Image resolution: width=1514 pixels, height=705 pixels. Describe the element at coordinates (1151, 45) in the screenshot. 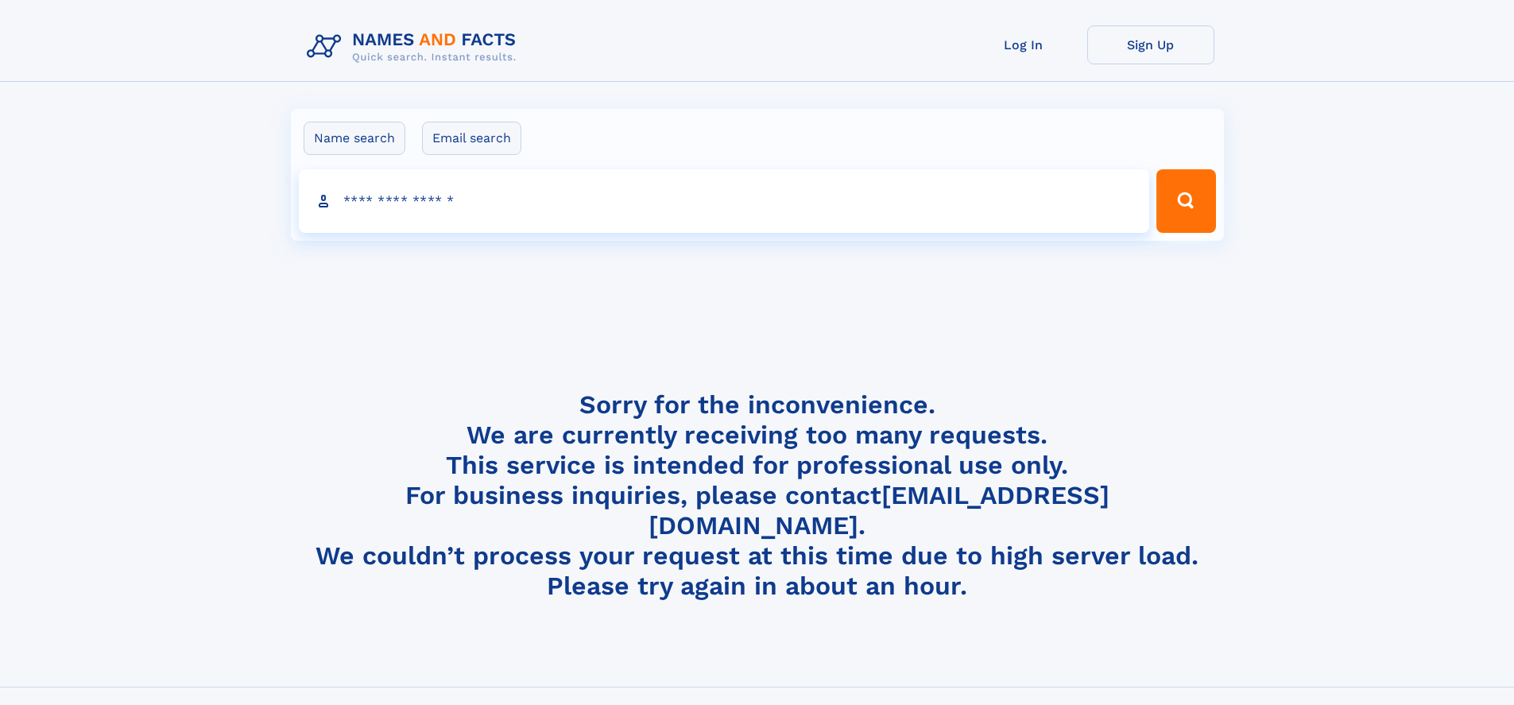

I see `a: Sign Up` at that location.